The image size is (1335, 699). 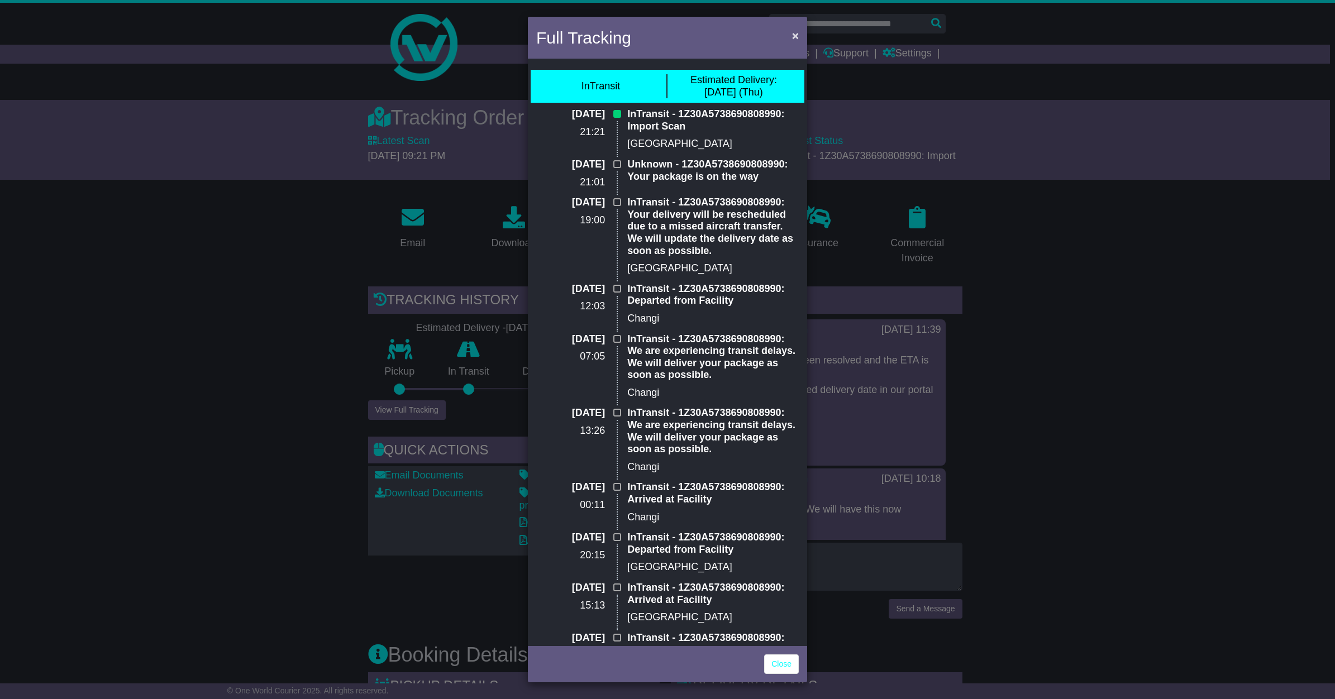 I want to click on p: 20:15, so click(x=570, y=556).